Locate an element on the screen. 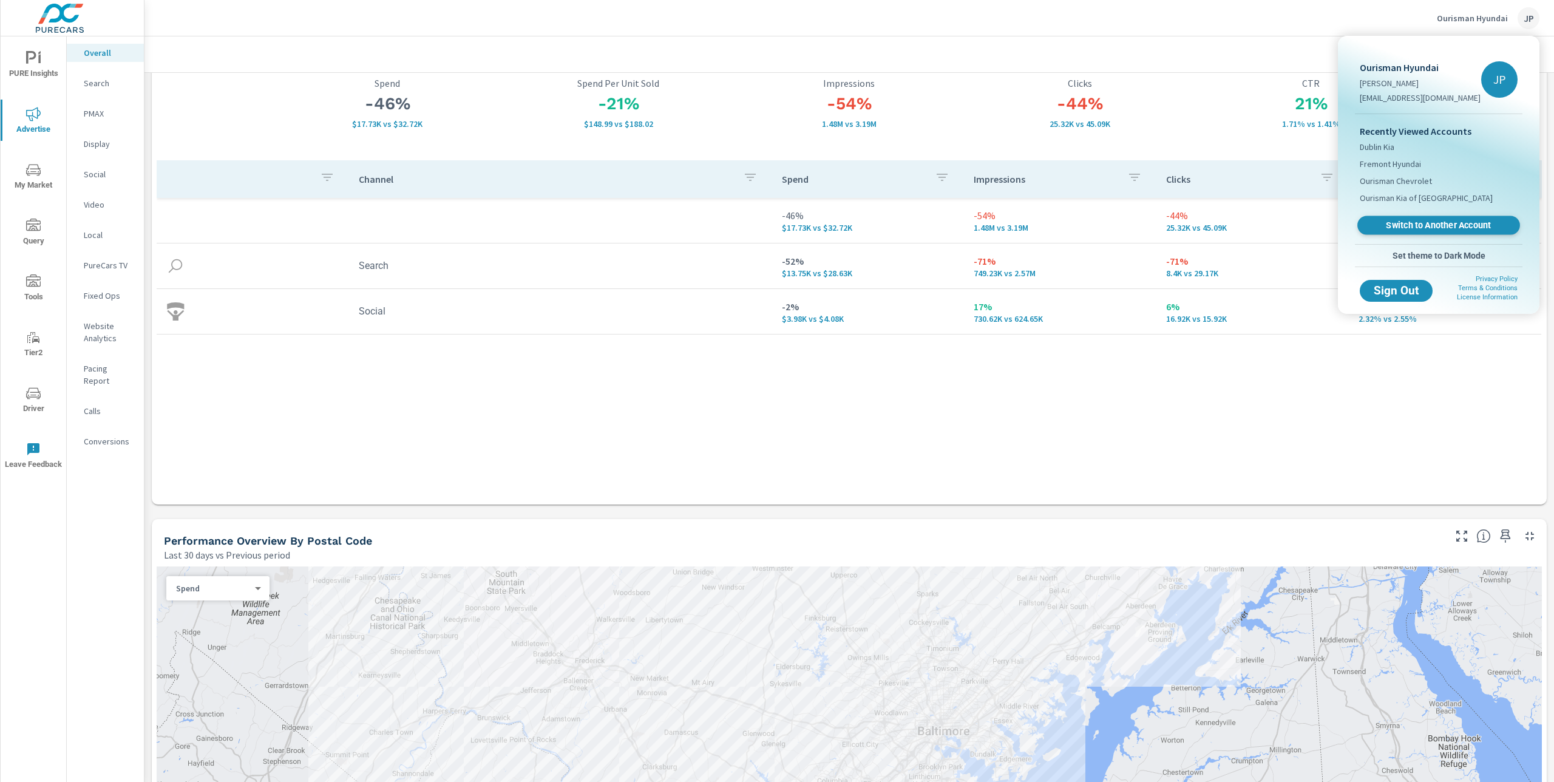 The width and height of the screenshot is (1554, 782). p: Ourisman Hyundai is located at coordinates (1419, 67).